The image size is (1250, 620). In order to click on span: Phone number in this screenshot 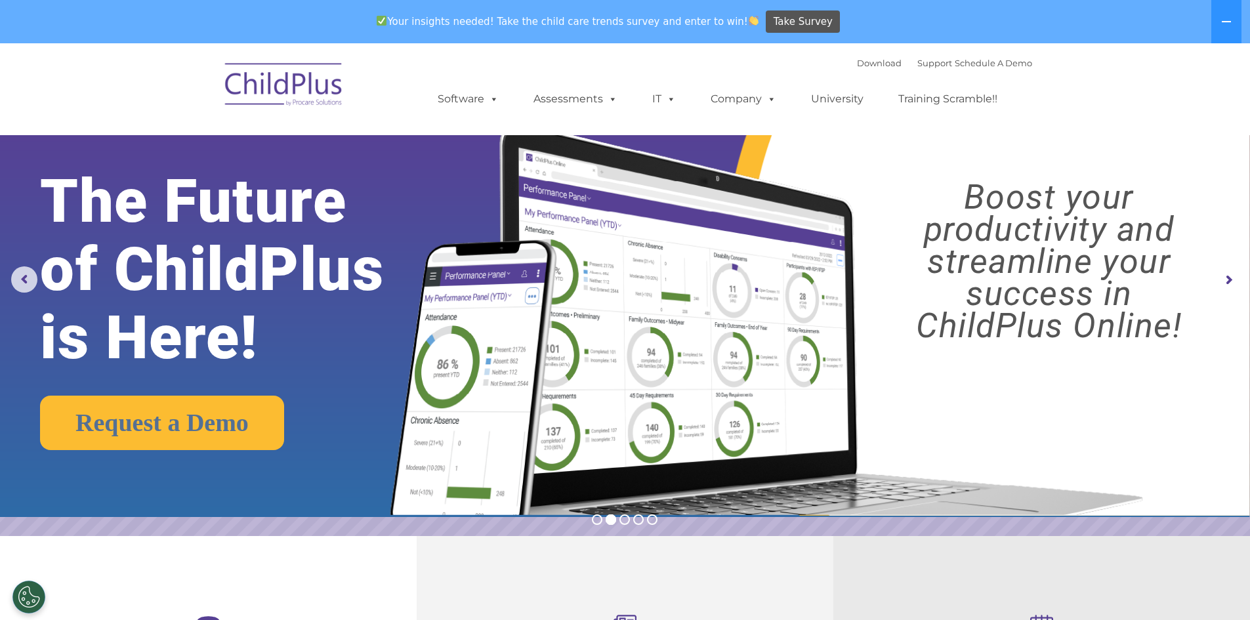, I will do `click(210, 145)`.